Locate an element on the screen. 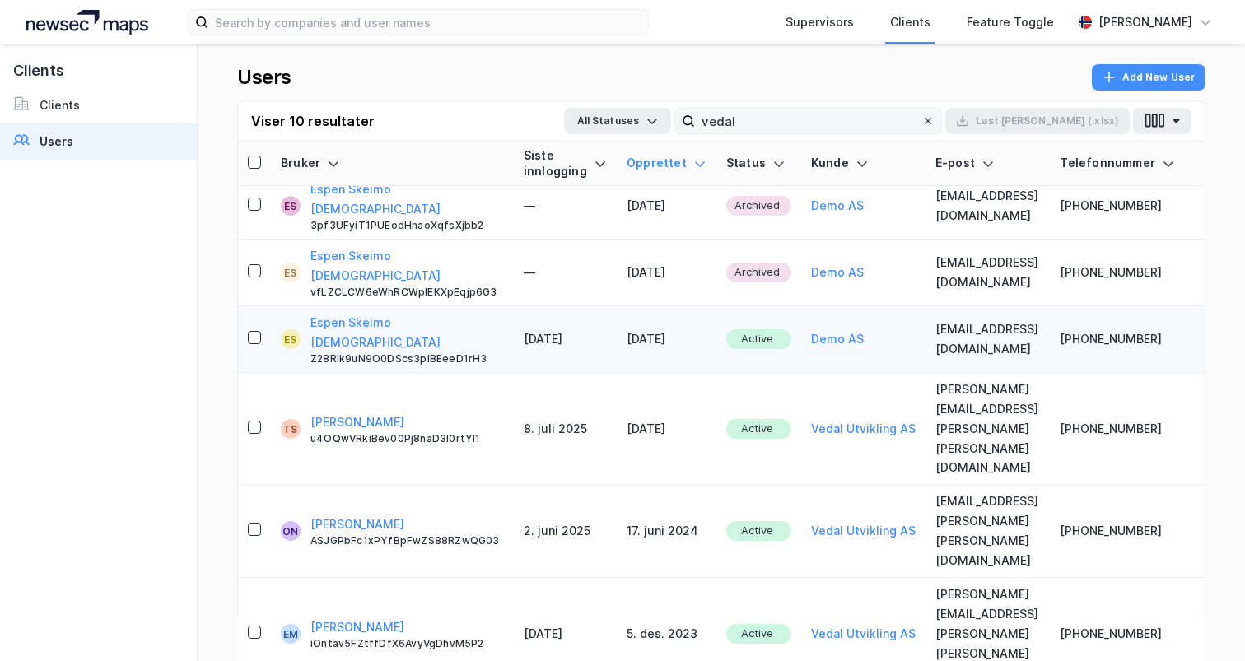 The image size is (1245, 661). div: ASJGPbFc1xPYfBpFwZS88RZwQG03 is located at coordinates (407, 541).